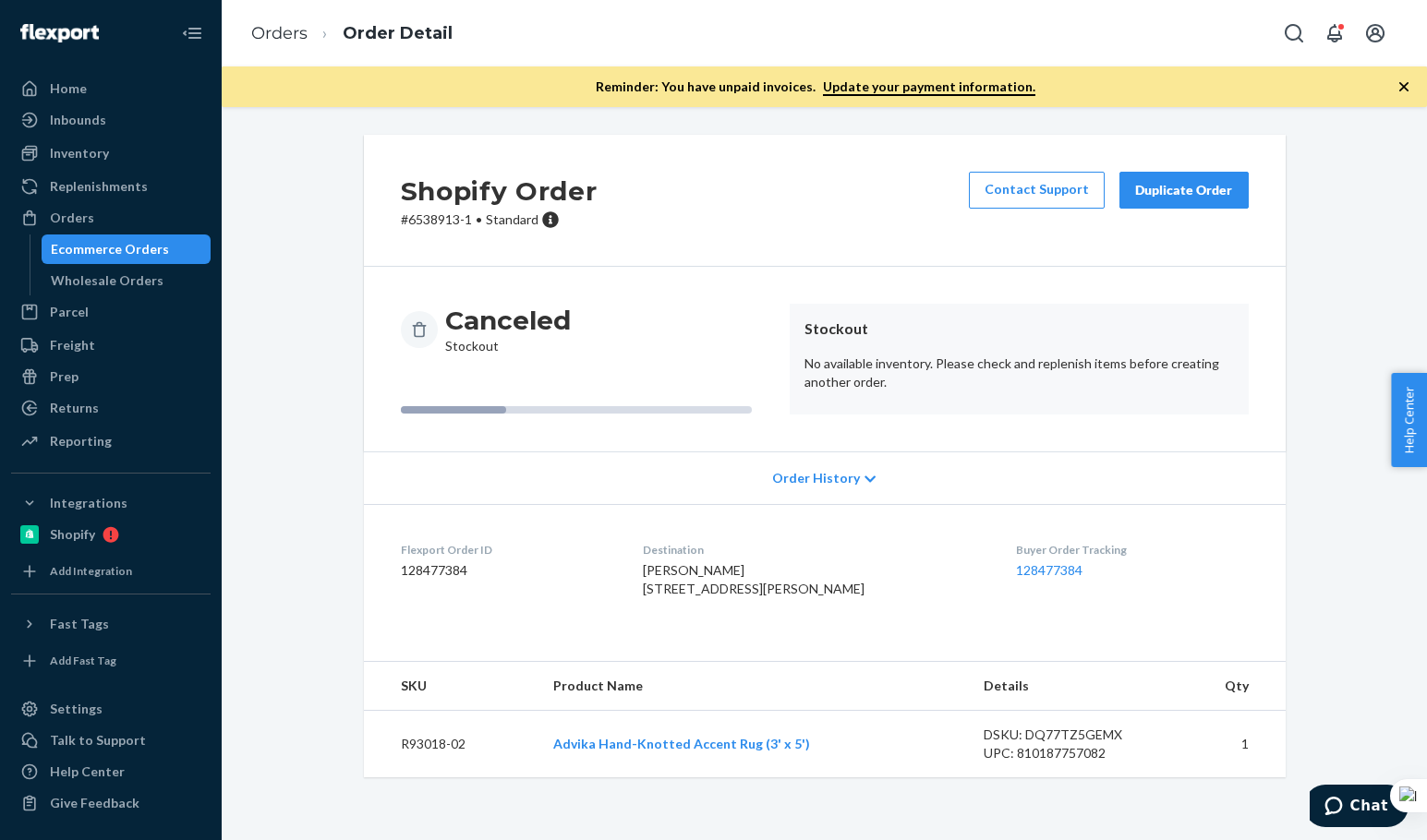  What do you see at coordinates (111, 345) in the screenshot?
I see `a: Freight` at bounding box center [111, 345].